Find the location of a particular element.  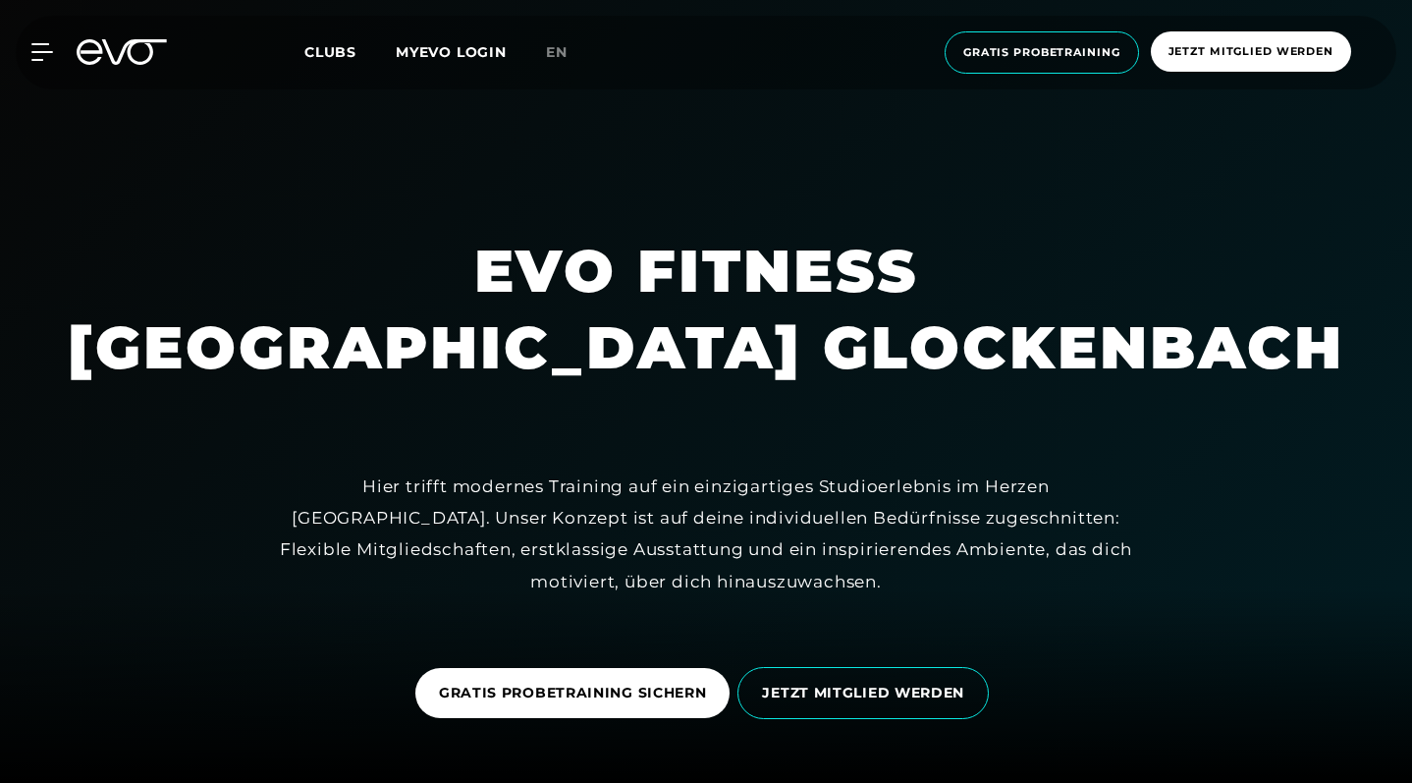

a: MYEVO LOGIN is located at coordinates (451, 52).